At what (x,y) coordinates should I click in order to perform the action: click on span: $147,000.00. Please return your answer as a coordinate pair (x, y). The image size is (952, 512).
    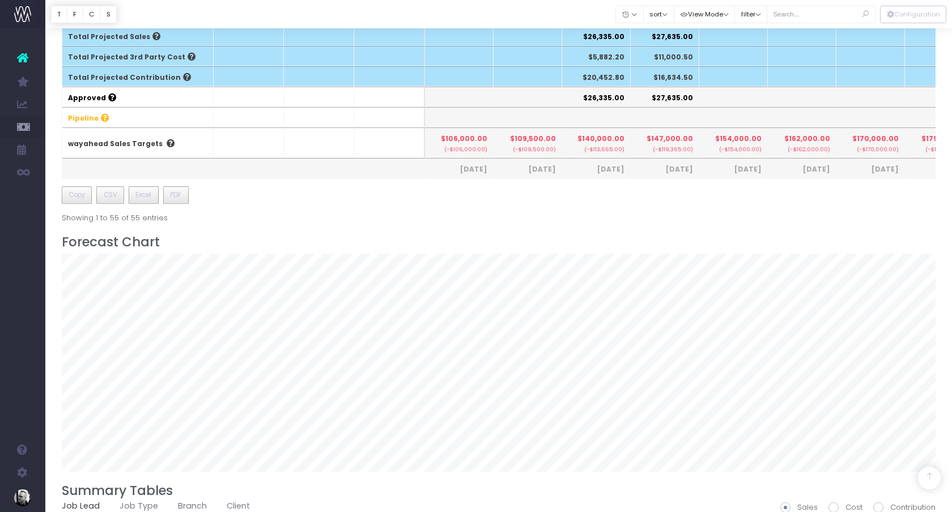
    Looking at the image, I should click on (670, 139).